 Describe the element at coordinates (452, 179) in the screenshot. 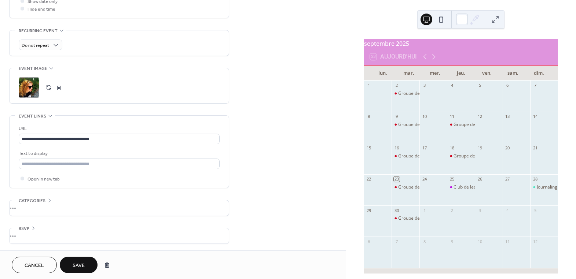

I see `div: 25` at that location.